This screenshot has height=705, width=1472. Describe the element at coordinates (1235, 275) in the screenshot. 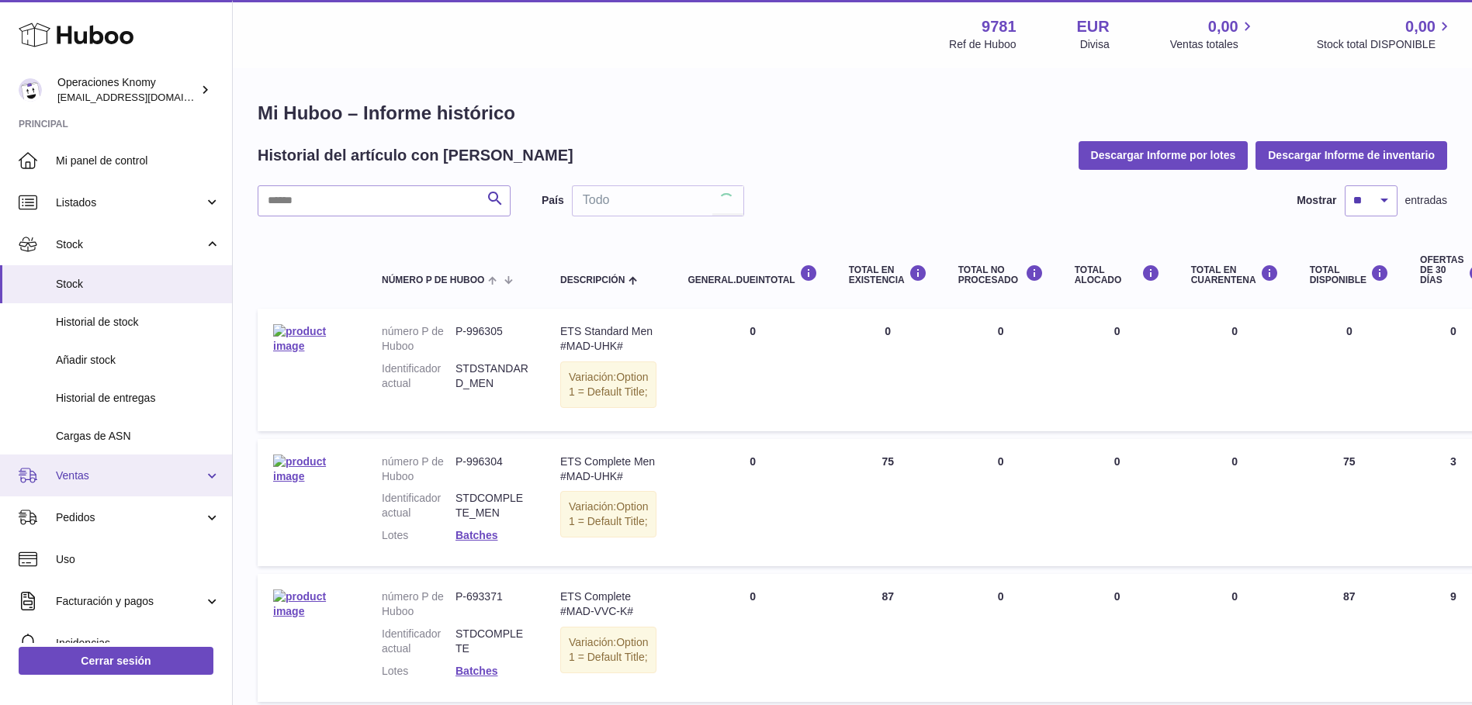

I see `div: Total en CUARENTENA` at that location.